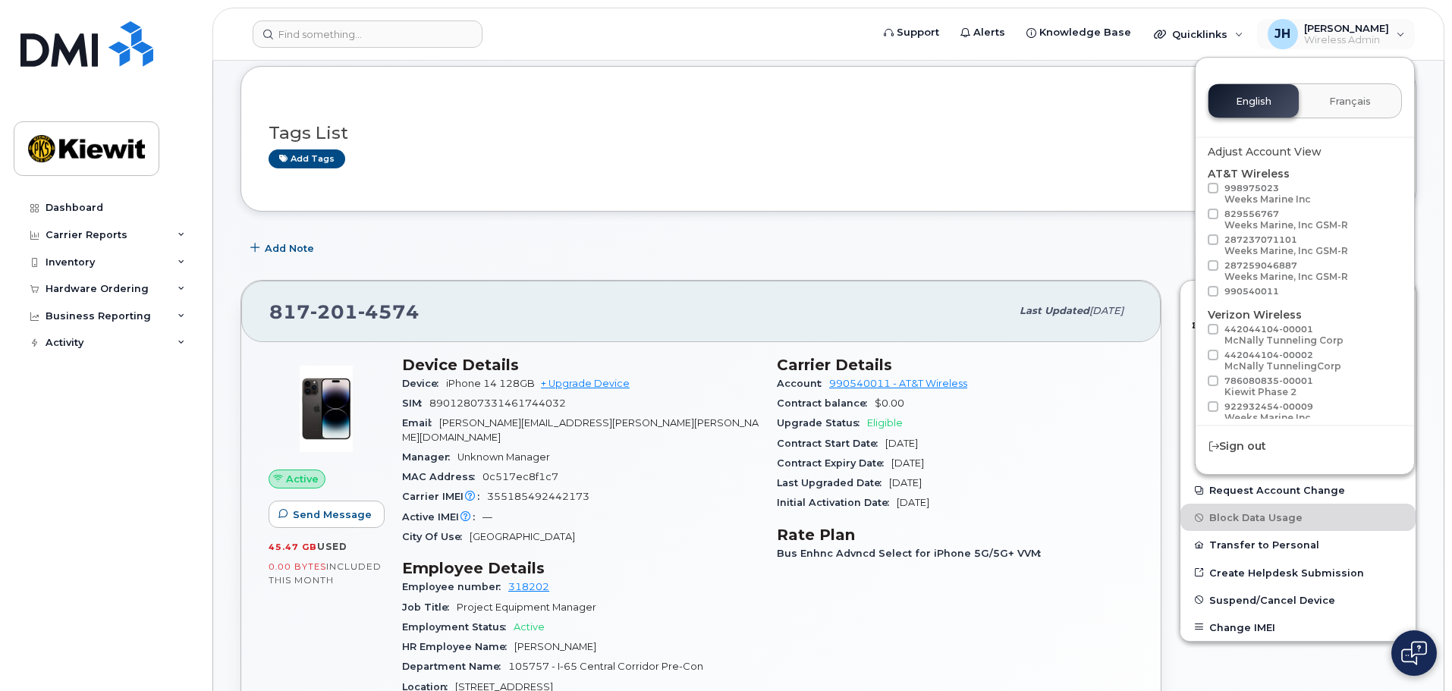 The width and height of the screenshot is (1452, 691). What do you see at coordinates (898, 383) in the screenshot?
I see `a: 990540011 - AT&T Wireless` at bounding box center [898, 383].